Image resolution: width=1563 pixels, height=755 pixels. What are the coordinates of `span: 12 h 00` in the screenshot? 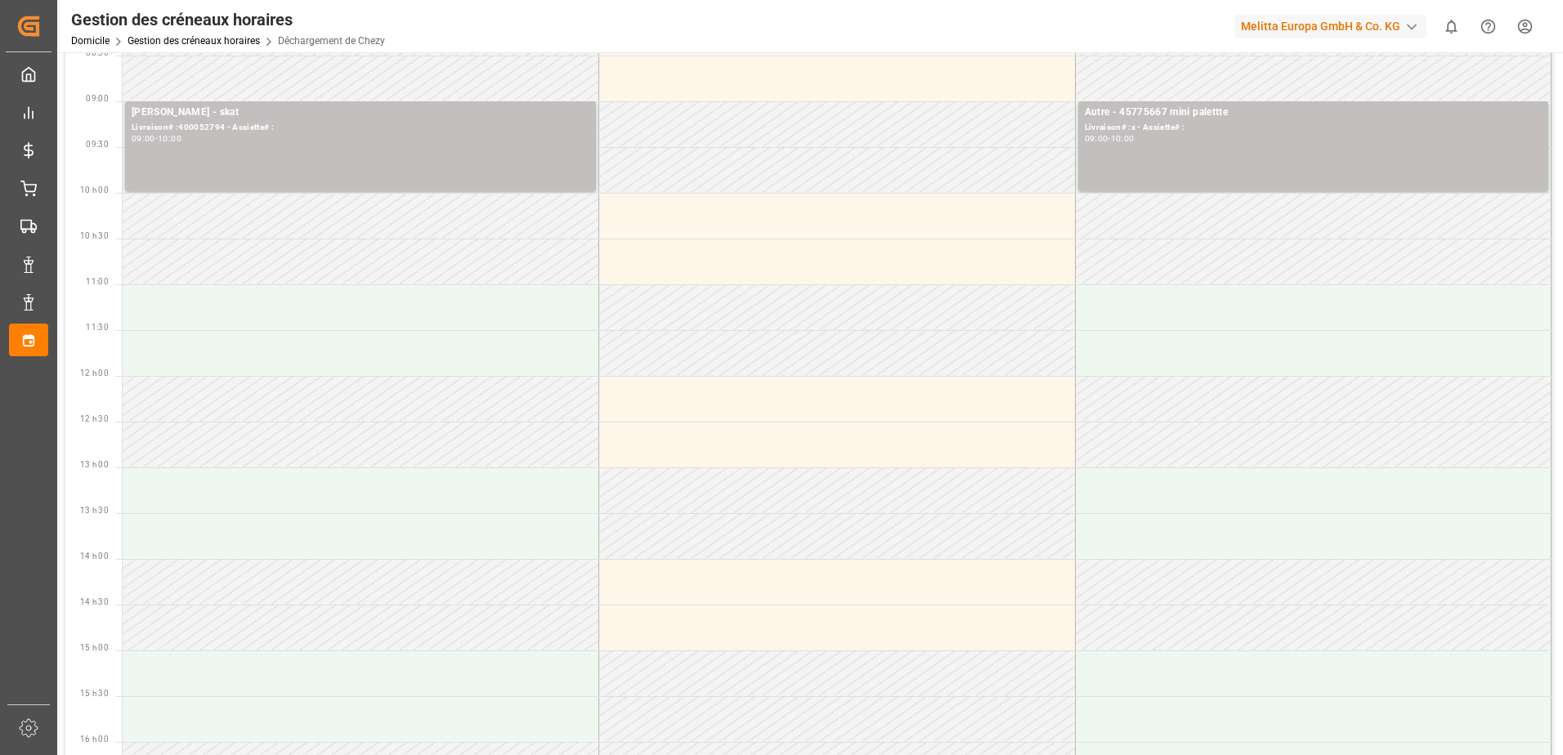 It's located at (94, 373).